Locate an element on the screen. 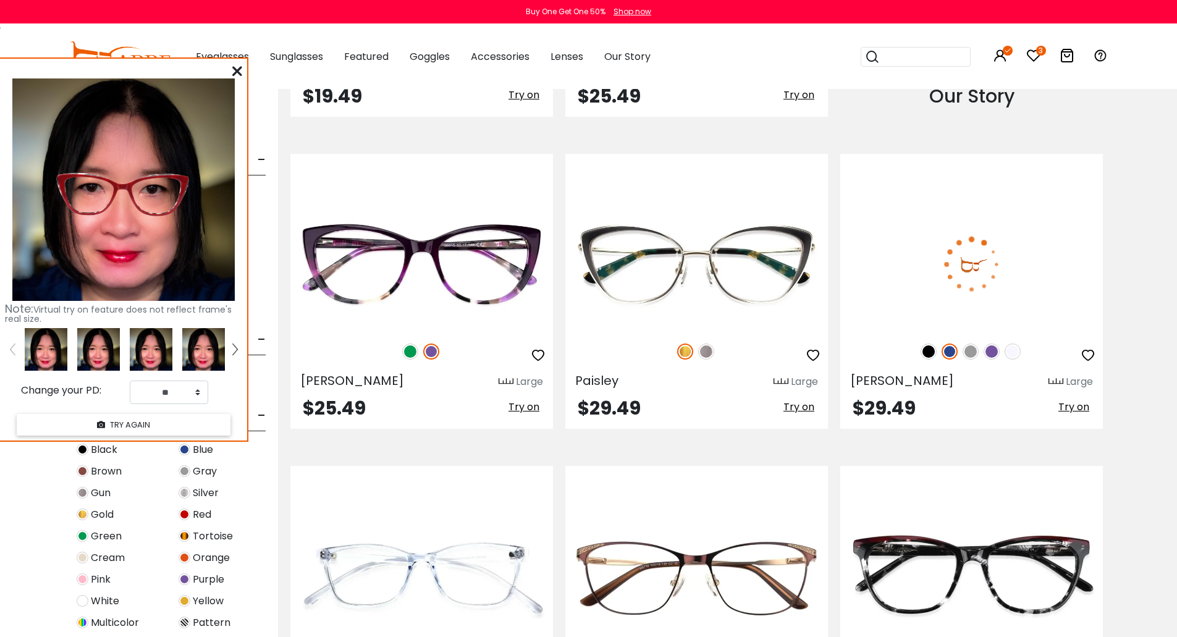 This screenshot has height=637, width=1177. img: Orange is located at coordinates (184, 557).